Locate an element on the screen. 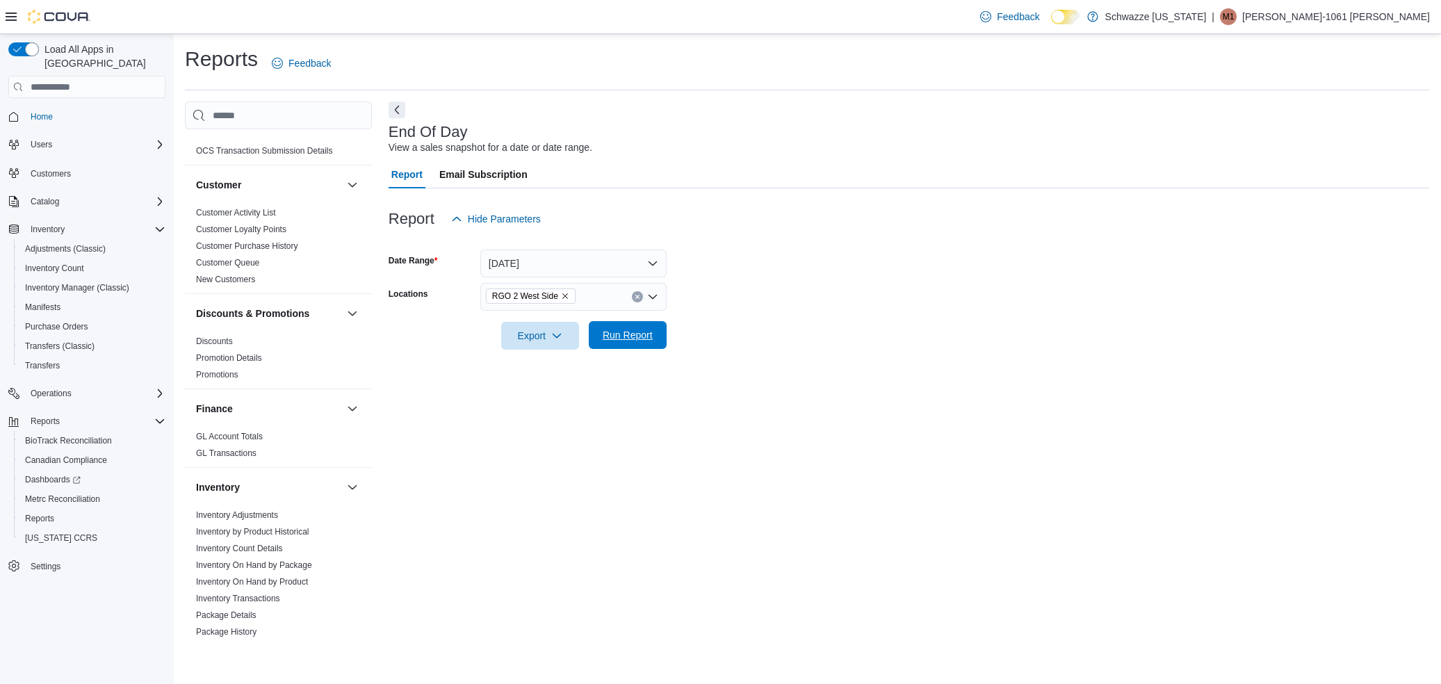 The width and height of the screenshot is (1441, 684). a: Promotions is located at coordinates (217, 375).